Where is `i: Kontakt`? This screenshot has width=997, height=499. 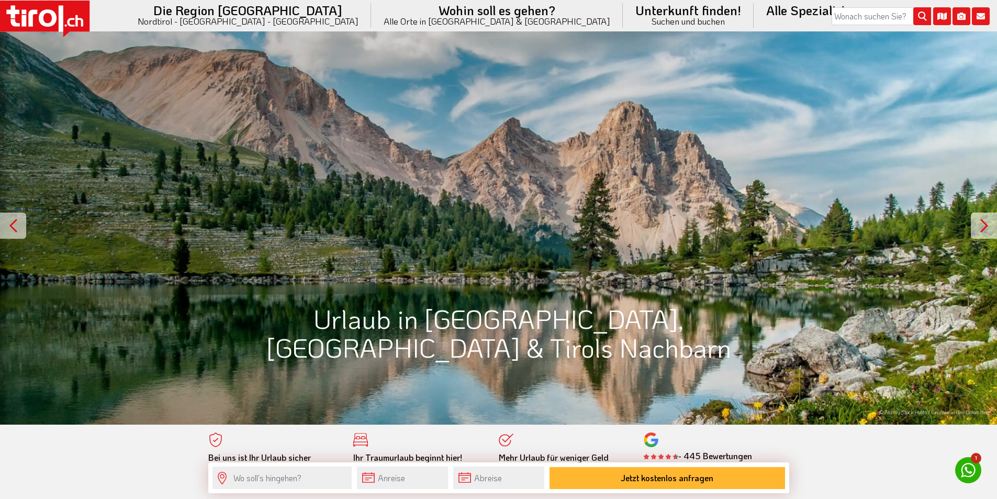 i: Kontakt is located at coordinates (981, 16).